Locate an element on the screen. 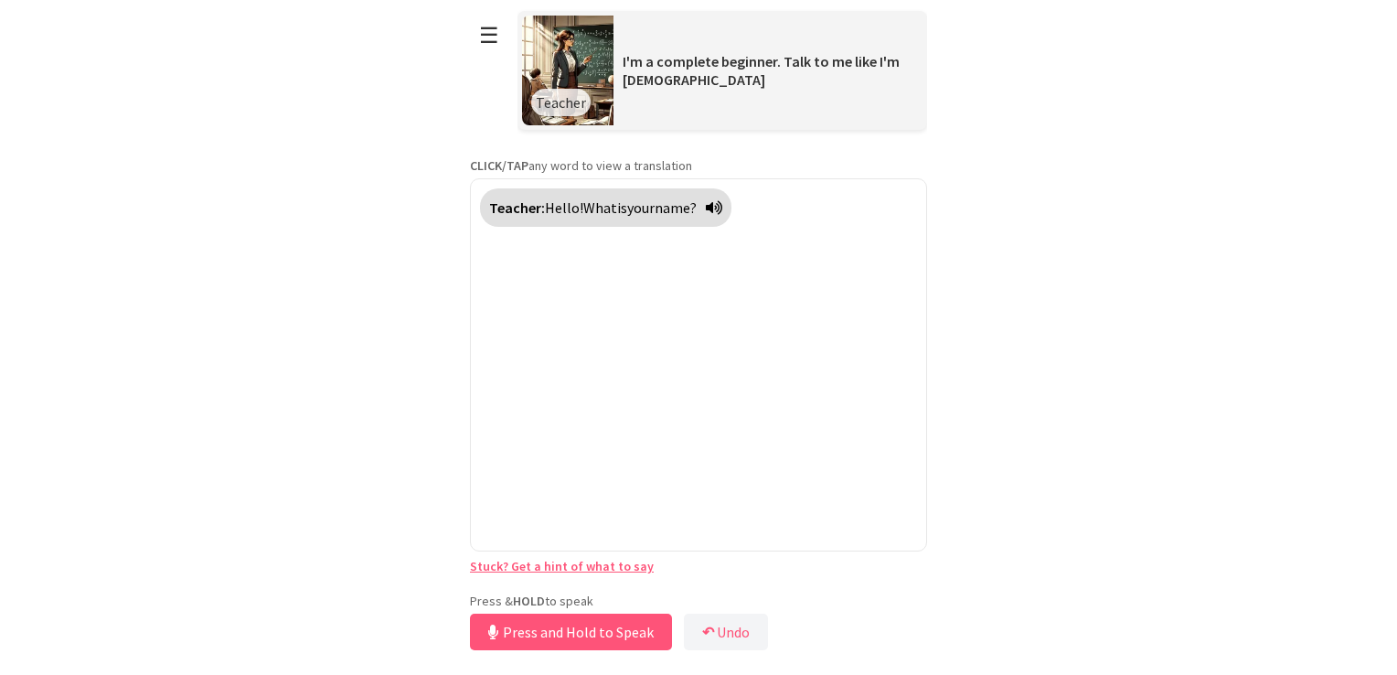  button: ↶Undo is located at coordinates (726, 632).